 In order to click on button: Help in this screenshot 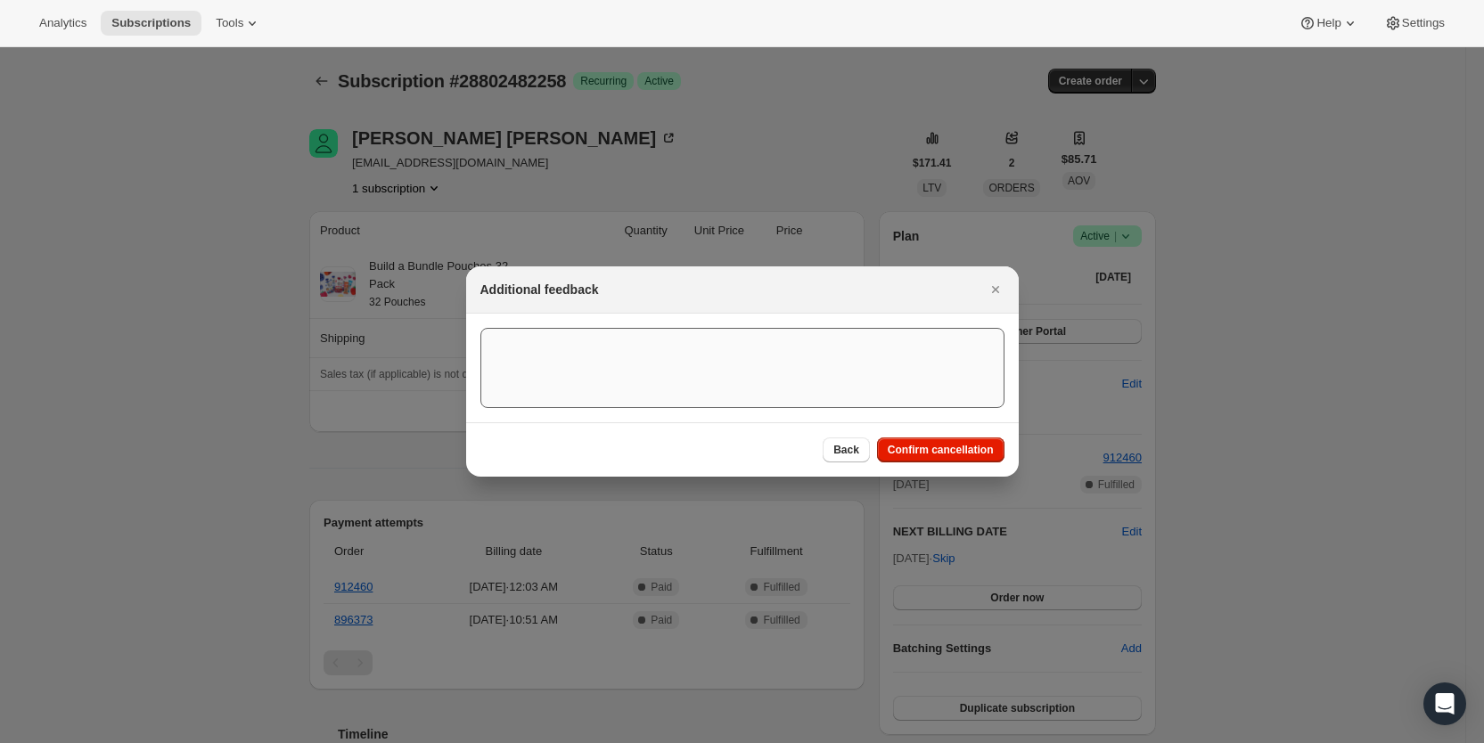, I will do `click(1328, 23)`.